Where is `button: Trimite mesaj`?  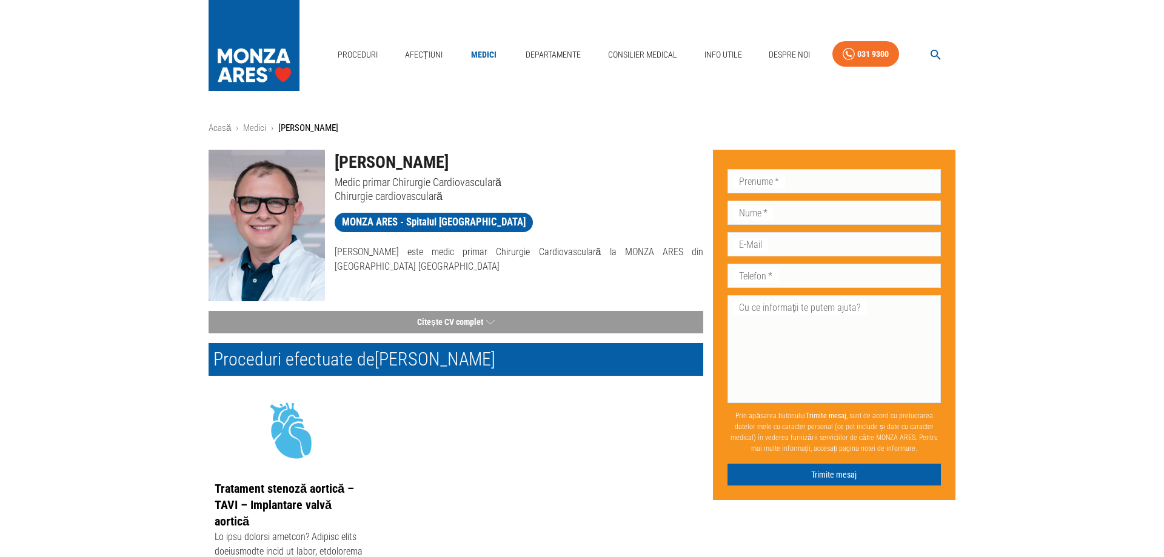
button: Trimite mesaj is located at coordinates (834, 475).